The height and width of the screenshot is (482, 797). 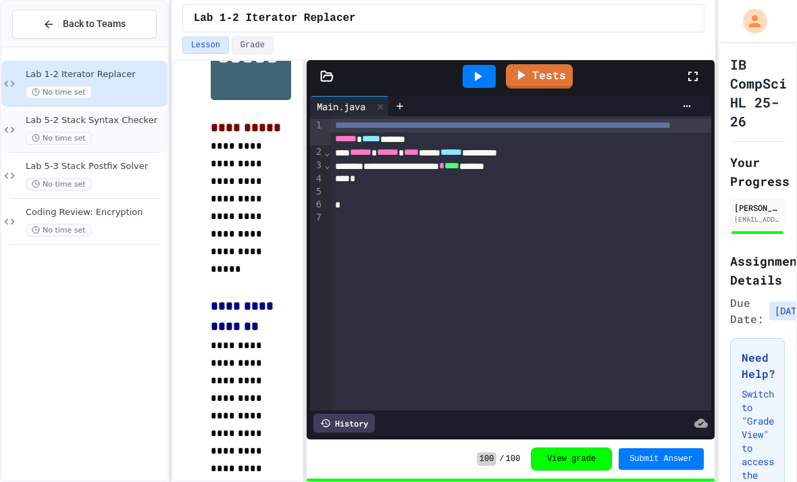 What do you see at coordinates (317, 179) in the screenshot?
I see `div: 4` at bounding box center [317, 179].